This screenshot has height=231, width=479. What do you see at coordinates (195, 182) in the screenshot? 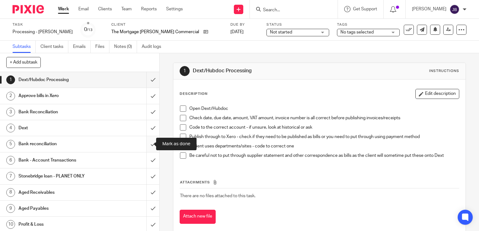
I see `span: Attachments` at bounding box center [195, 182].